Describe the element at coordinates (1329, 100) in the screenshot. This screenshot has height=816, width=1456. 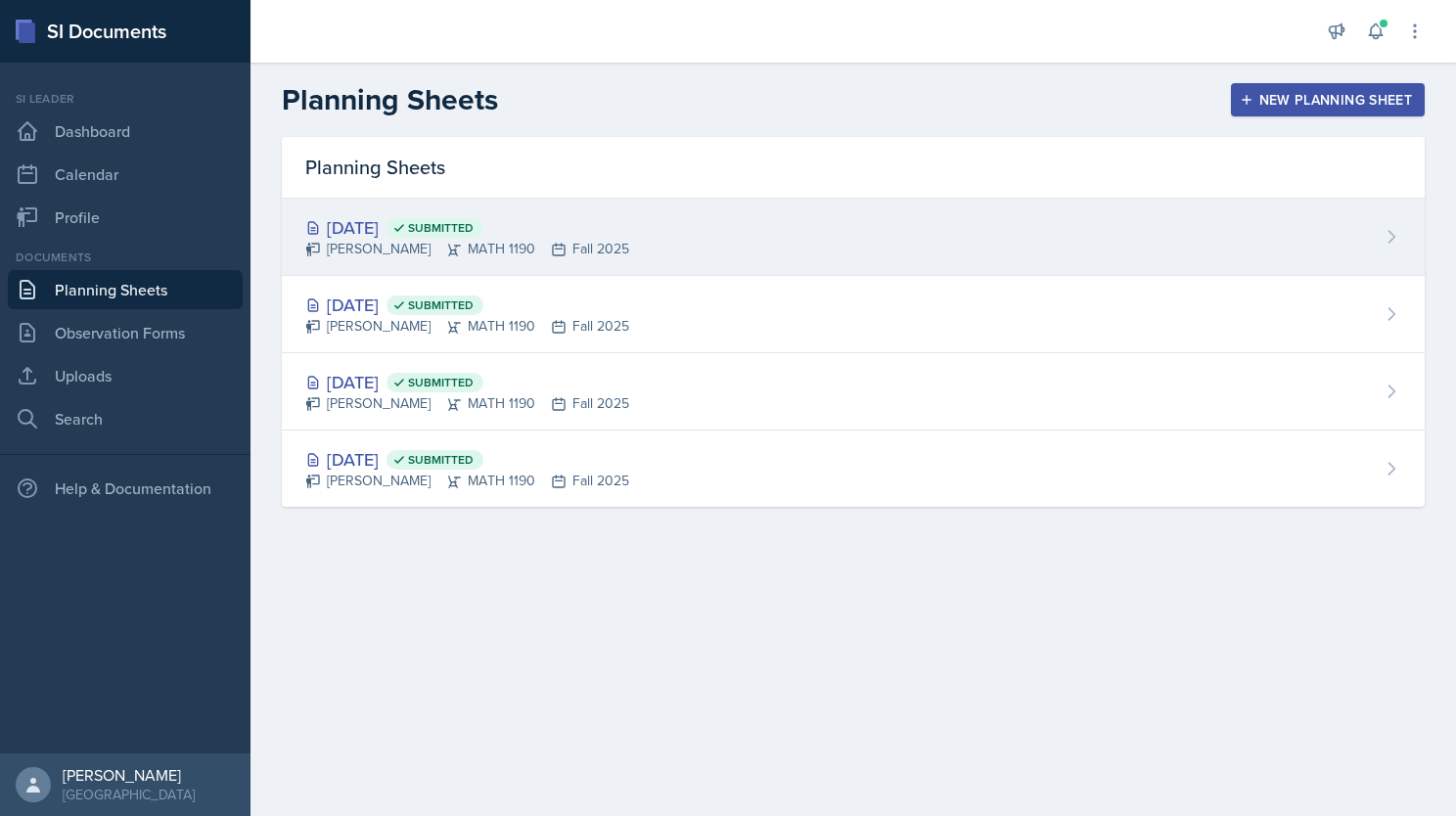
I see `div: New Planning Sheet` at that location.